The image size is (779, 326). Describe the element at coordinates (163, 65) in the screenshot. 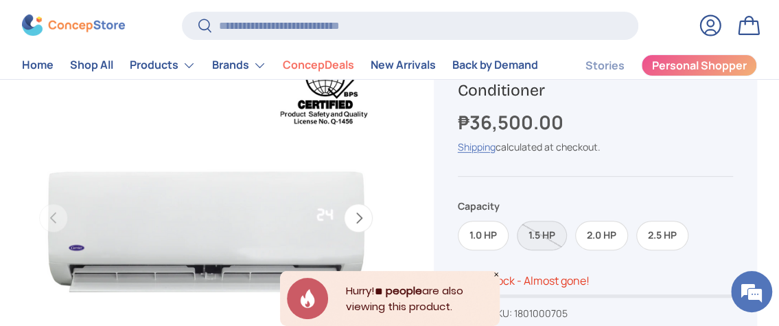

I see `summary: Products` at that location.